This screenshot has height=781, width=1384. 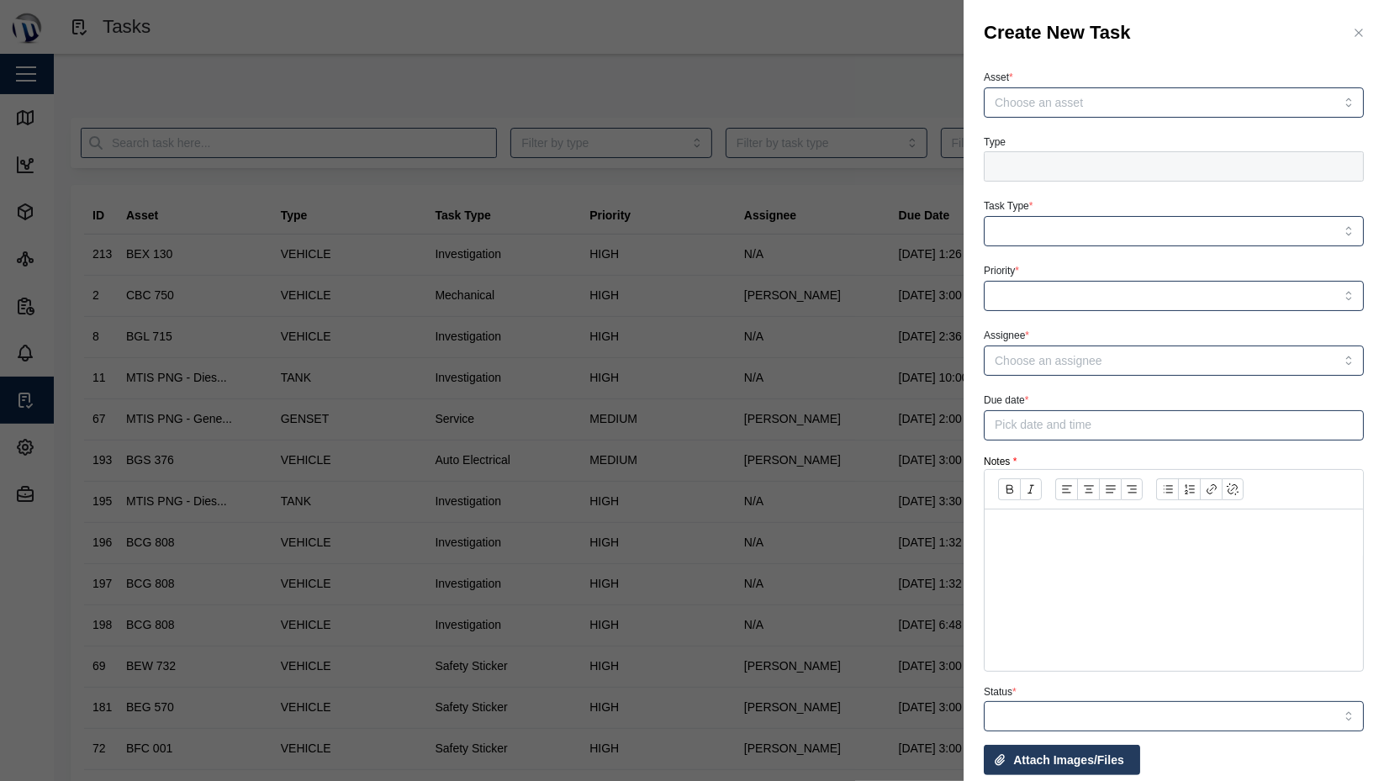 I want to click on button: Align text: left, so click(x=1066, y=489).